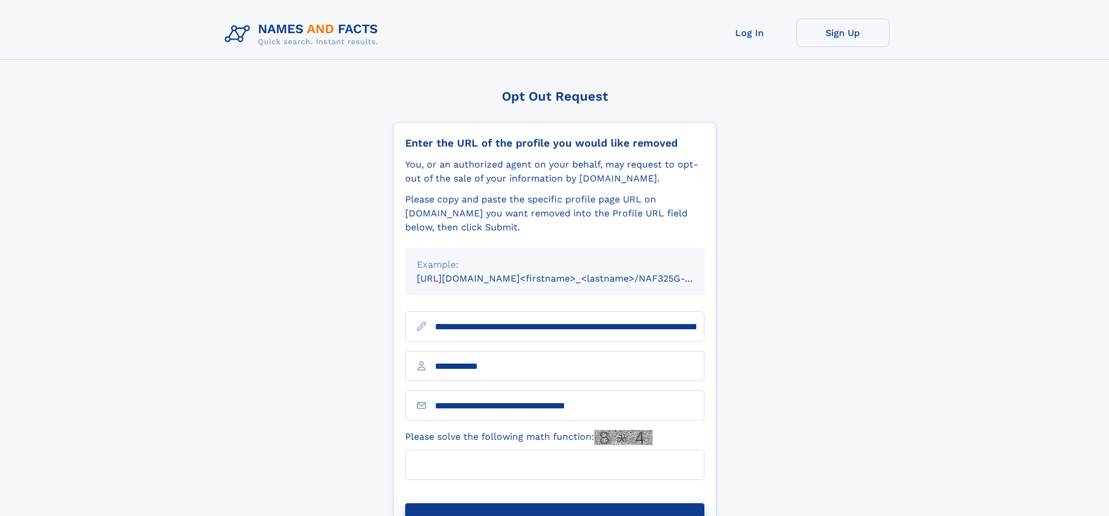  What do you see at coordinates (555, 96) in the screenshot?
I see `div: Opt Out Request` at bounding box center [555, 96].